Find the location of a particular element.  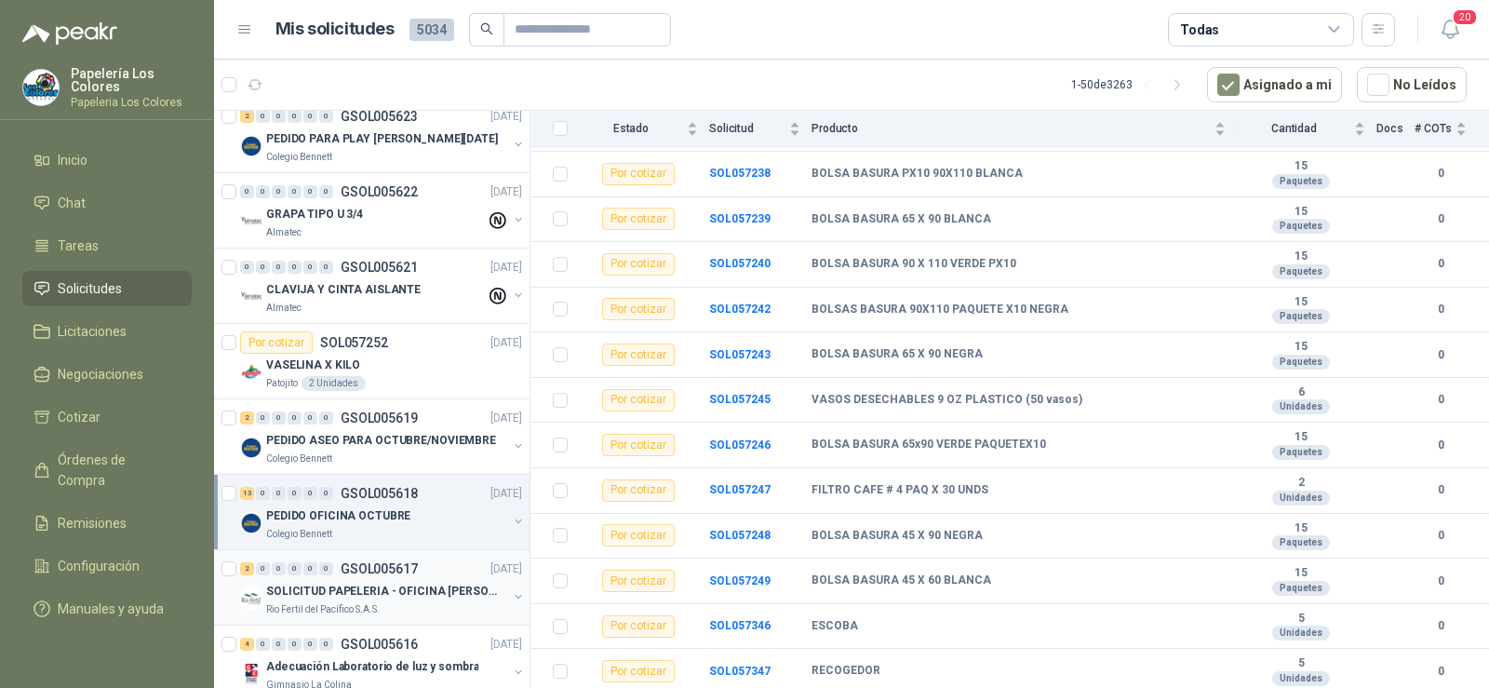

span: Manuales y ayuda is located at coordinates (111, 609).